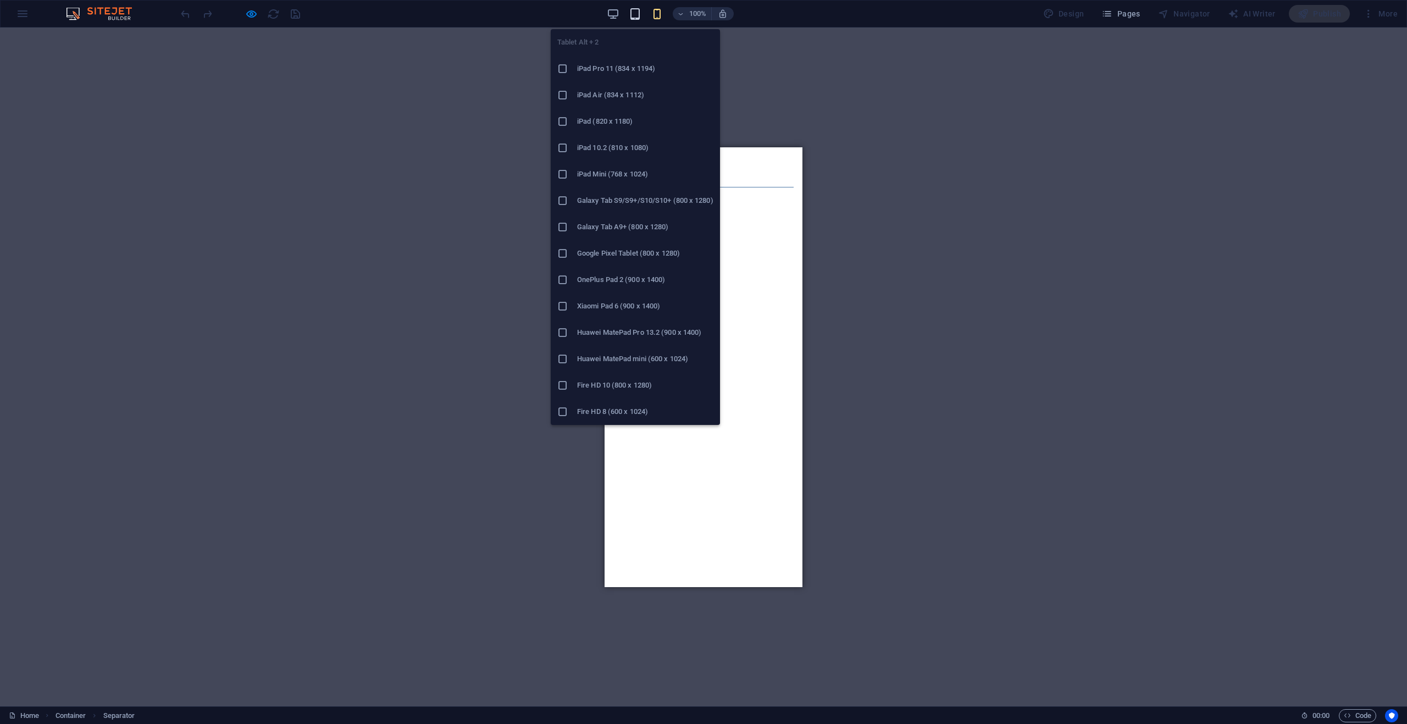 Image resolution: width=1407 pixels, height=724 pixels. What do you see at coordinates (645, 174) in the screenshot?
I see `h6: iPad Mini (768 x 1024)` at bounding box center [645, 174].